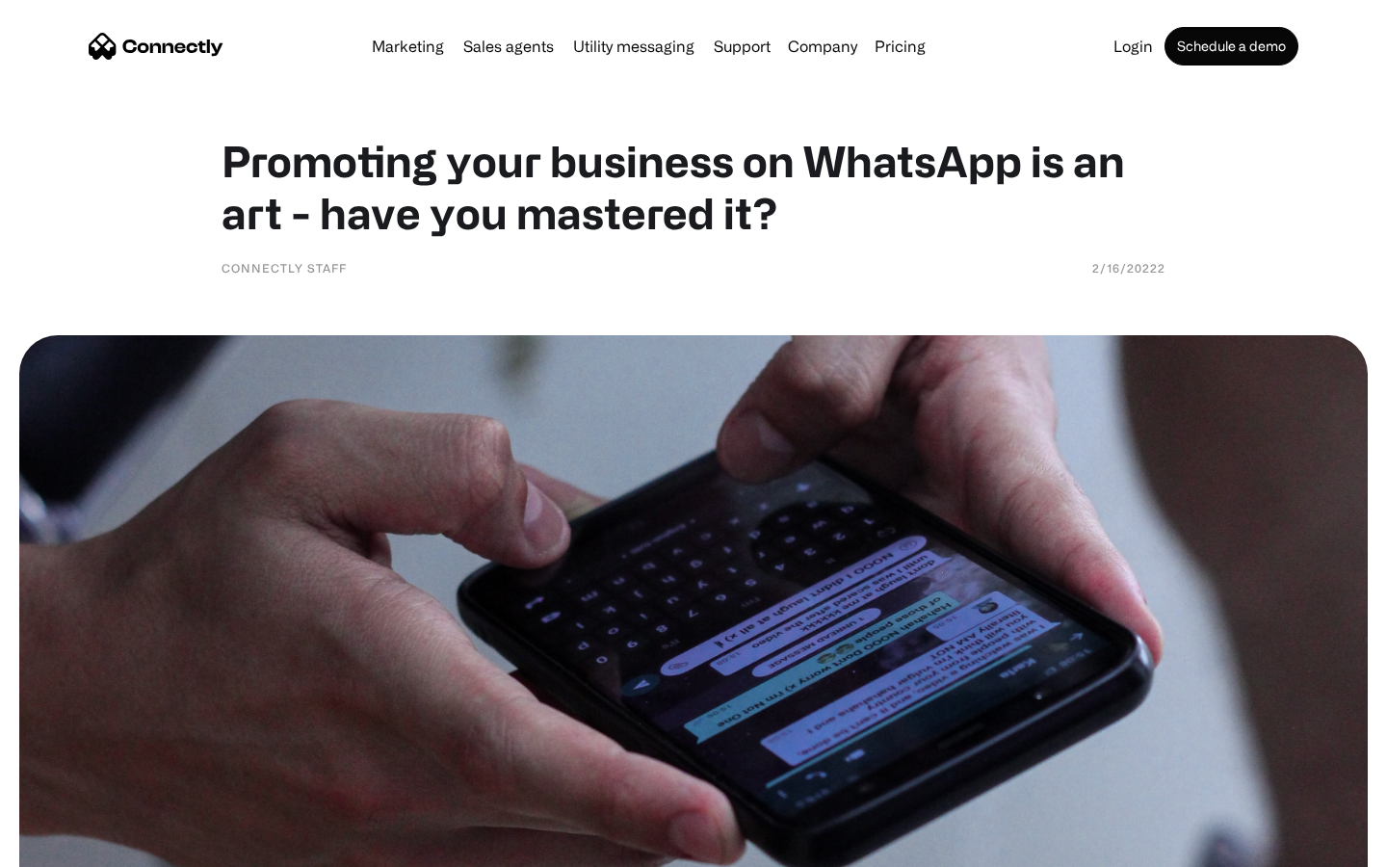 The image size is (1387, 867). What do you see at coordinates (1133, 46) in the screenshot?
I see `a: Login` at bounding box center [1133, 46].